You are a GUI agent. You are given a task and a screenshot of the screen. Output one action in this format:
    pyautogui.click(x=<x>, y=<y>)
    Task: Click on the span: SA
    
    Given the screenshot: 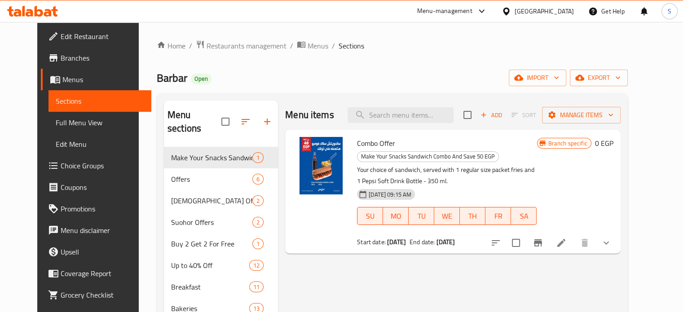 What is the action you would take?
    pyautogui.click(x=524, y=216)
    